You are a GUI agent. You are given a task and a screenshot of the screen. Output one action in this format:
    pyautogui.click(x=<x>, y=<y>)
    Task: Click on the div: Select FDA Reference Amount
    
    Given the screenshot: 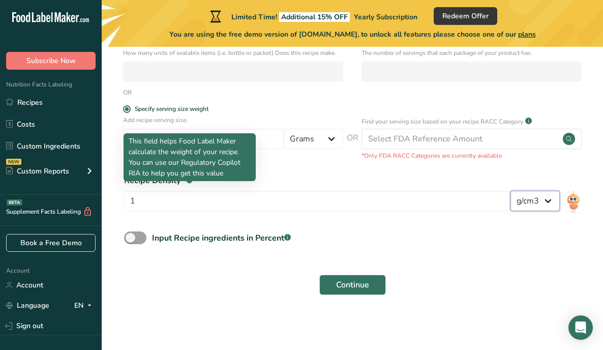 What is the action you would take?
    pyautogui.click(x=425, y=139)
    